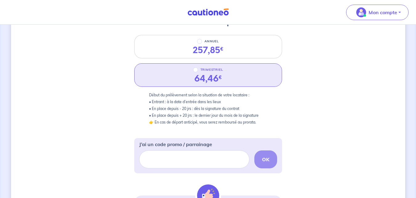 Image resolution: width=416 pixels, height=198 pixels. I want to click on img: illu_account_valid_menu.svg, so click(362, 12).